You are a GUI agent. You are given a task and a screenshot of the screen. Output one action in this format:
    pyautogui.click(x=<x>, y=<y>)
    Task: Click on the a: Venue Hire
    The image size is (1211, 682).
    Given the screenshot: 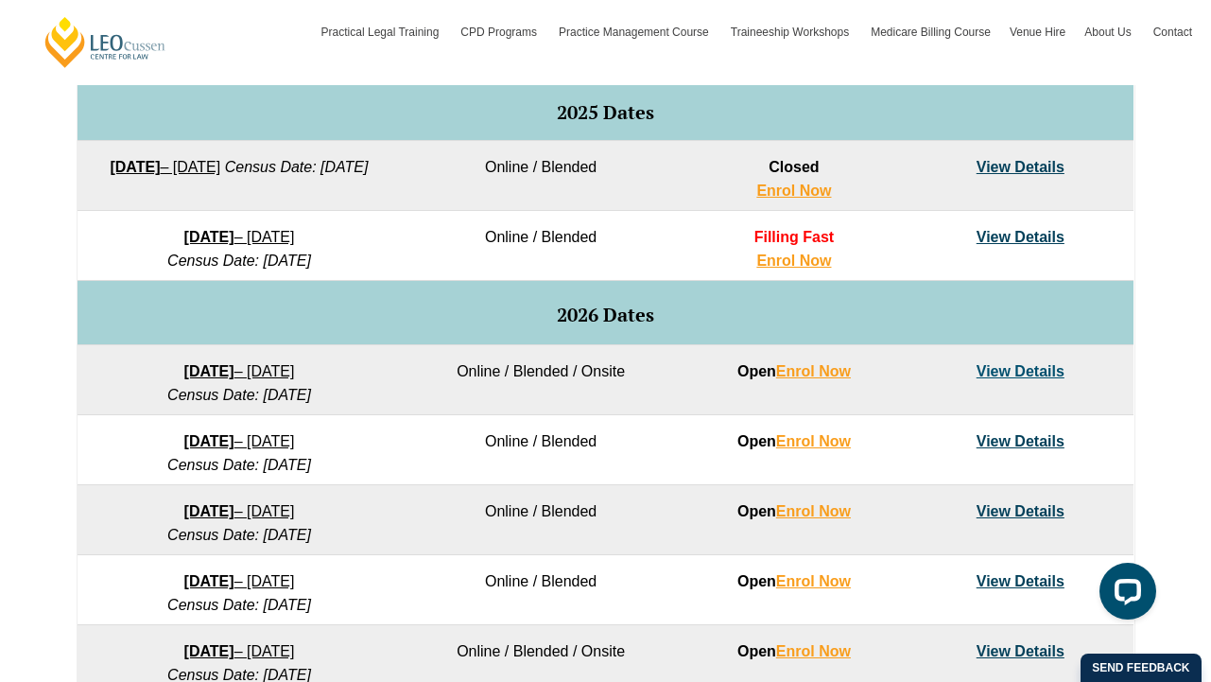 What is the action you would take?
    pyautogui.click(x=1037, y=32)
    